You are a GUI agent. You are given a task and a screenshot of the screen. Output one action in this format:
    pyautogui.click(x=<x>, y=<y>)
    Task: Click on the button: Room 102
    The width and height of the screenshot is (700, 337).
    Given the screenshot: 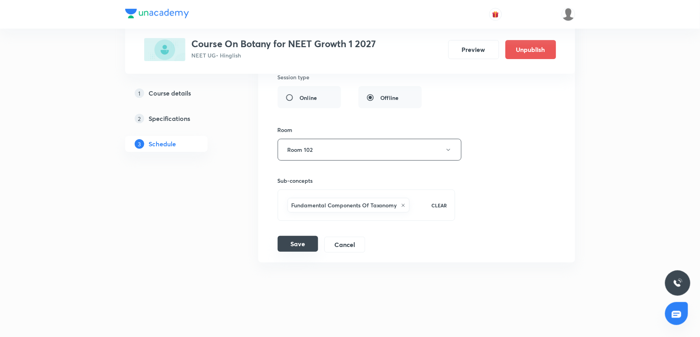 What is the action you would take?
    pyautogui.click(x=370, y=149)
    